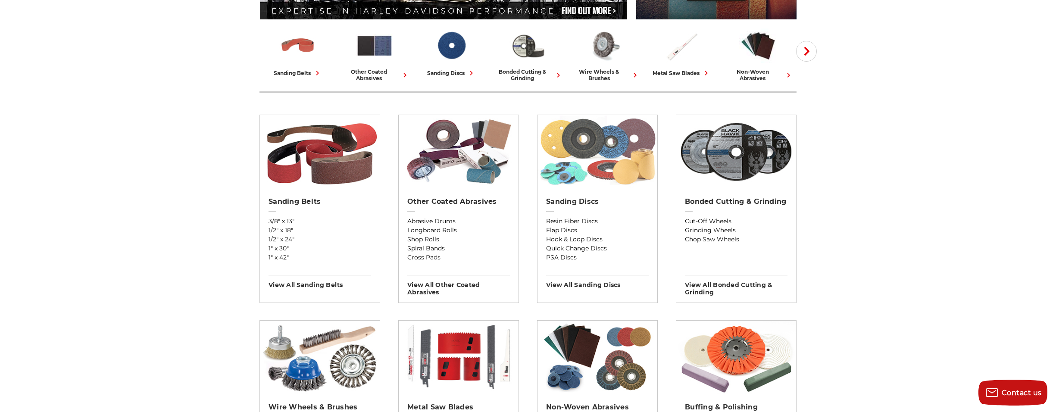  Describe the element at coordinates (320, 230) in the screenshot. I see `a: 1/2" x 18"` at that location.